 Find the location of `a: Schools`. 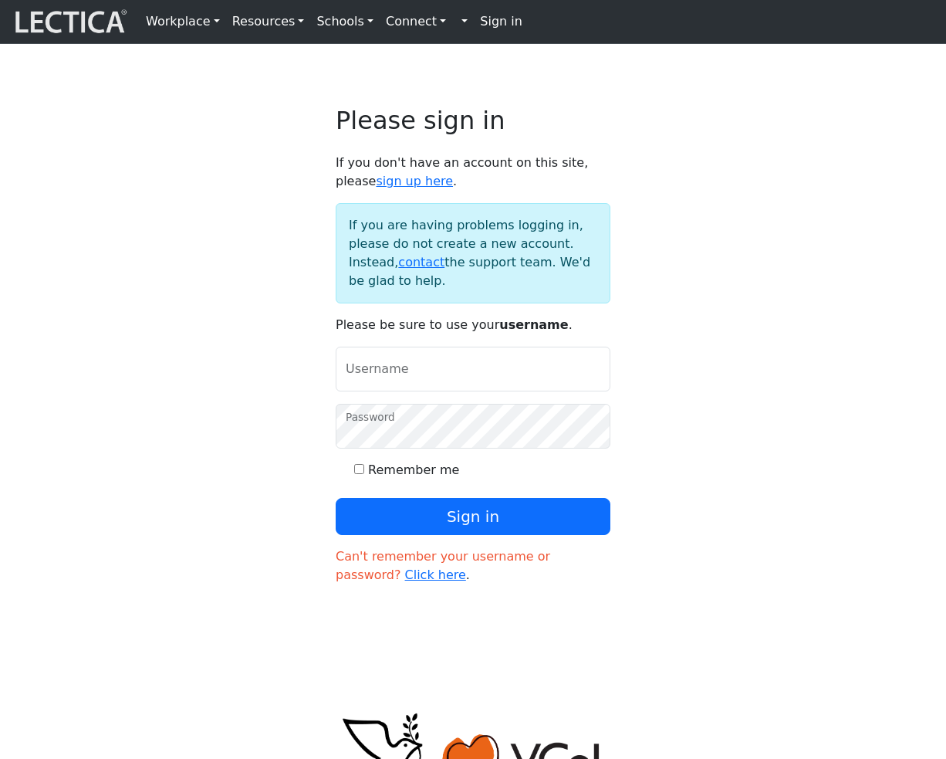

a: Schools is located at coordinates (345, 22).